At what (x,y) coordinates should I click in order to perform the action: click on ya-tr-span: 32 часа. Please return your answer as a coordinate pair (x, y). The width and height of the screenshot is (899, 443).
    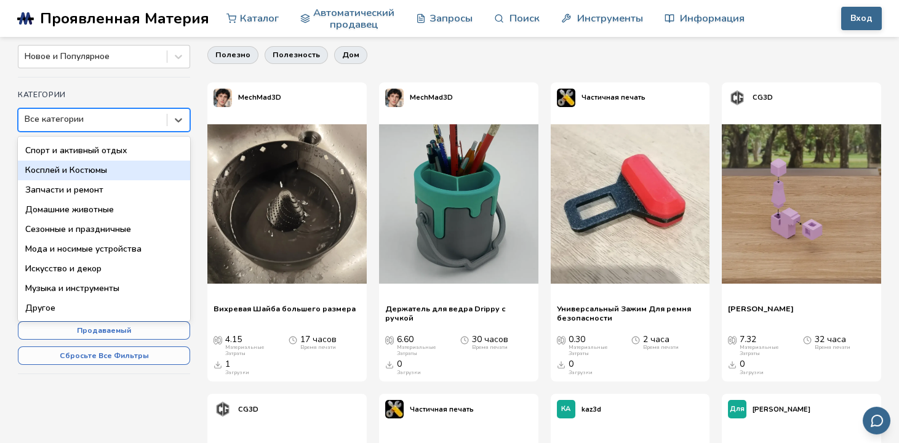
    Looking at the image, I should click on (830, 340).